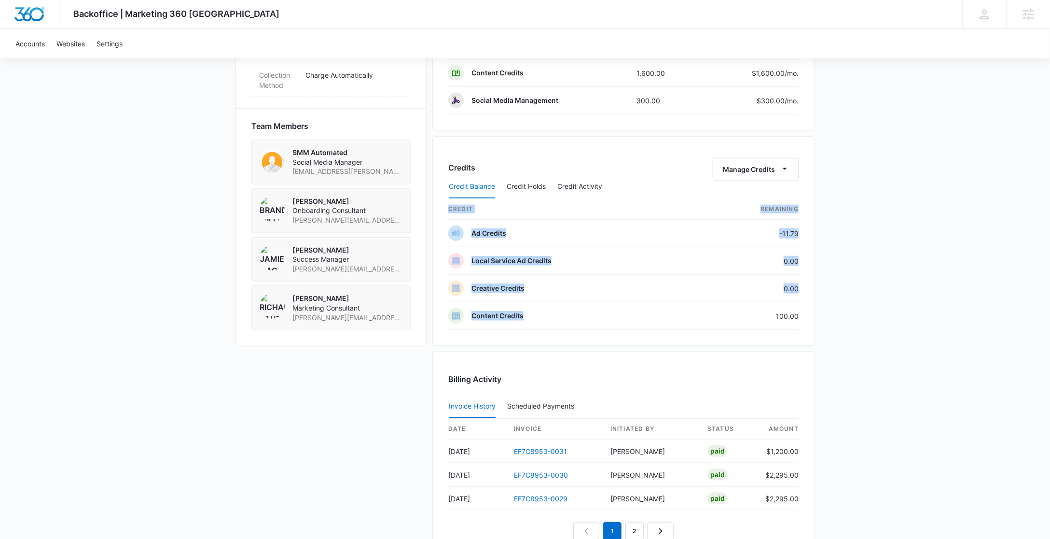  What do you see at coordinates (729, 429) in the screenshot?
I see `th: status` at bounding box center [729, 429].